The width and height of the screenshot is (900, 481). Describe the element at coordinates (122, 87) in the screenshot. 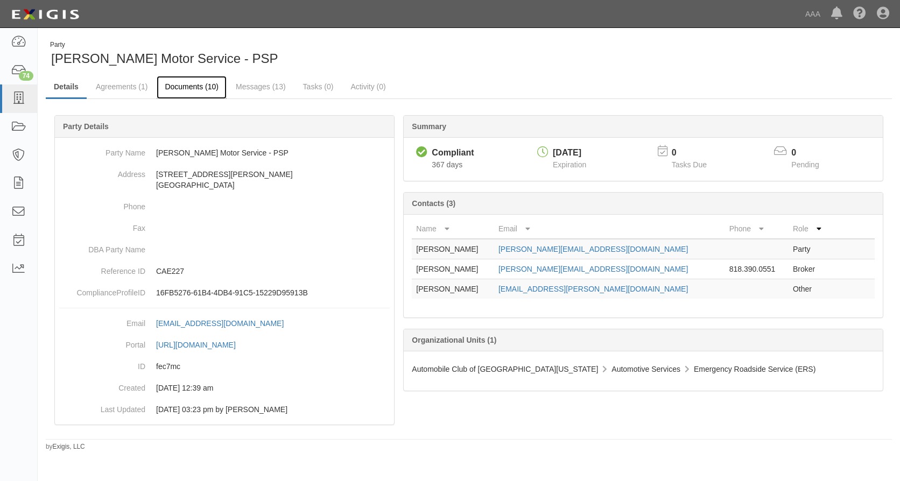

I see `a: Agreements (1)` at that location.